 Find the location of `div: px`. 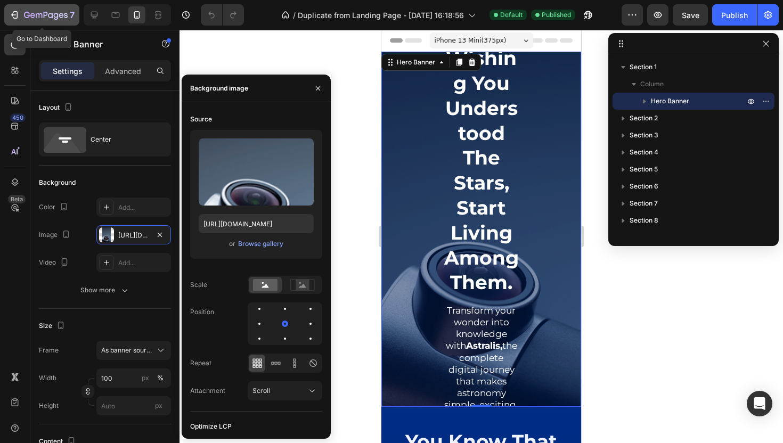

div: px is located at coordinates (145, 378).